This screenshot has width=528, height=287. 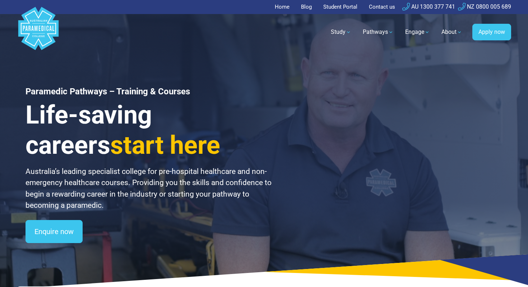 I want to click on h1: Paramedic Pathways – Training & Courses, so click(x=149, y=91).